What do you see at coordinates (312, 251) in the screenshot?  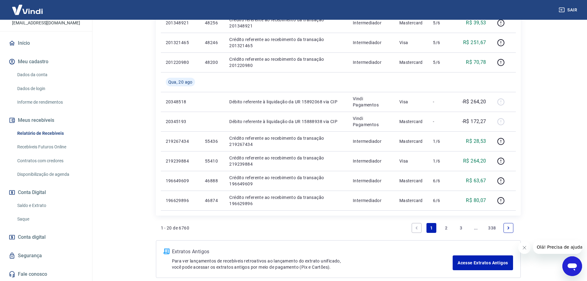 I see `p: Extratos Antigos` at bounding box center [312, 251].